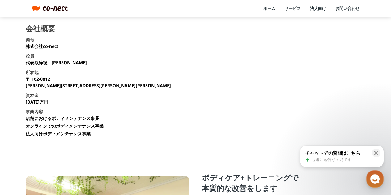 The image size is (391, 195). I want to click on h3: 事業内容, so click(34, 111).